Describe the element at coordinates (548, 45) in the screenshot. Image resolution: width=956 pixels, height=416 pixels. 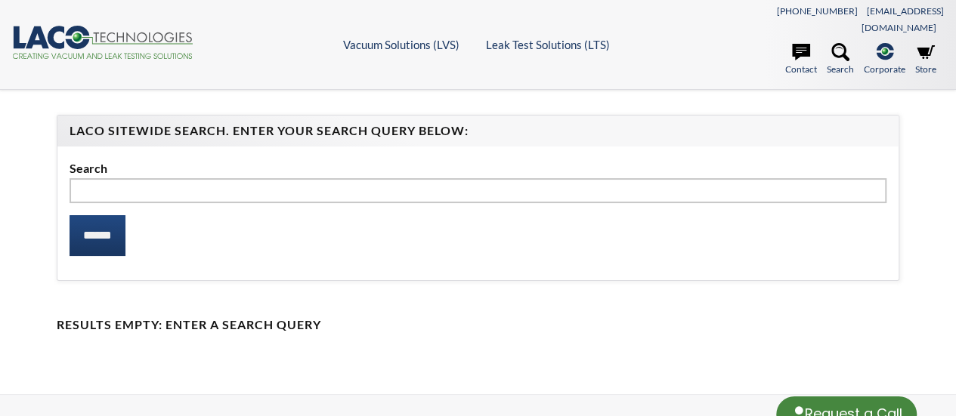
I see `a: Leak Test Solutions (LTS)` at that location.